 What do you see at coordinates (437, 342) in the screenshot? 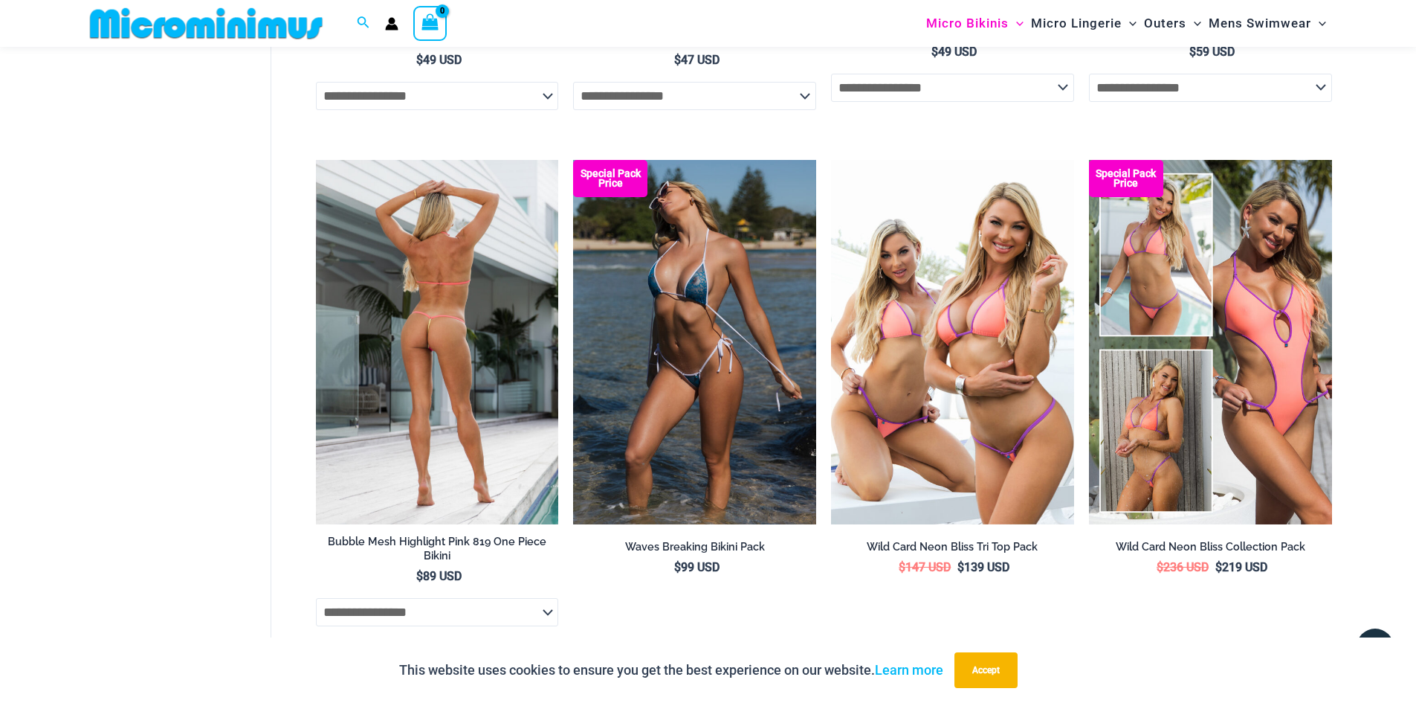
I see `a: Bubble Mesh Highlight Pink 819 One Piece 01Bubble Mesh Highlight Pink 819 One Piece 03Bubble Mesh...` at bounding box center [437, 342].